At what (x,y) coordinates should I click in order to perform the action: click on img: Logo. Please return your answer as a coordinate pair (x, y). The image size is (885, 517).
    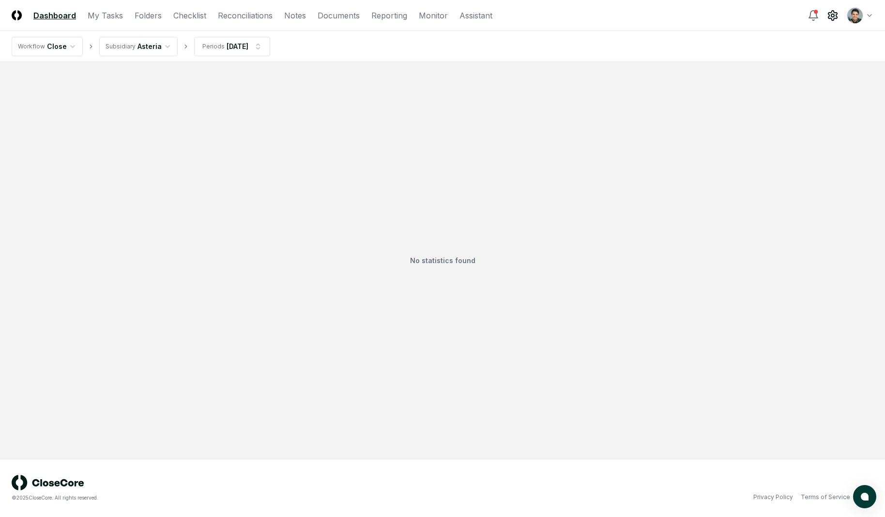
    Looking at the image, I should click on (16, 15).